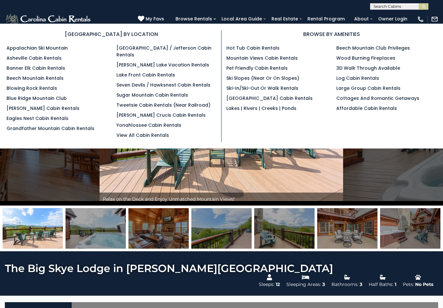 The image size is (443, 308). What do you see at coordinates (155, 19) in the screenshot?
I see `span: My Favs` at bounding box center [155, 19].